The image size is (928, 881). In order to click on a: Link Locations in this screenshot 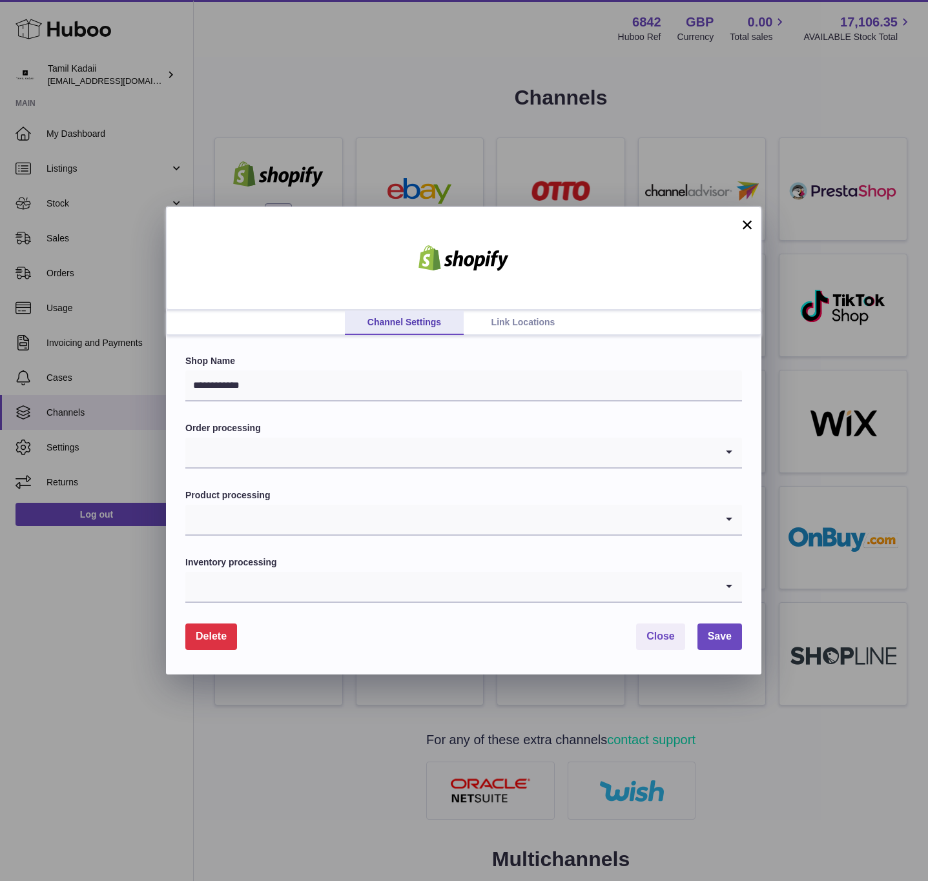, I will do `click(523, 323)`.